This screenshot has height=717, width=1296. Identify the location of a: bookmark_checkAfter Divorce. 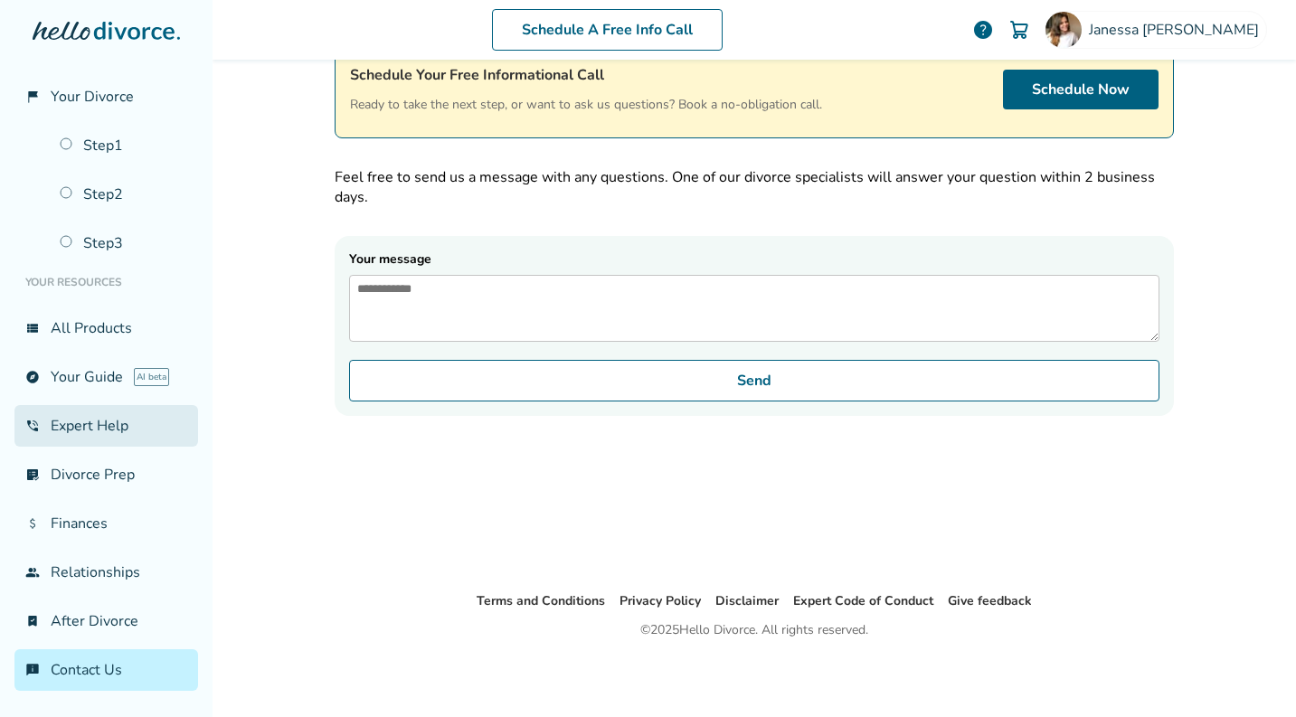
(106, 621).